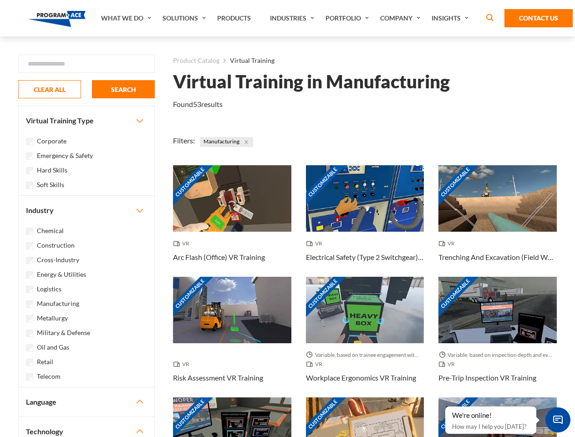  Describe the element at coordinates (497, 337) in the screenshot. I see `a: Customizable Thumbnail - Pre-Trip Inspection VR Training Variable, based on inspection depth and ...` at that location.